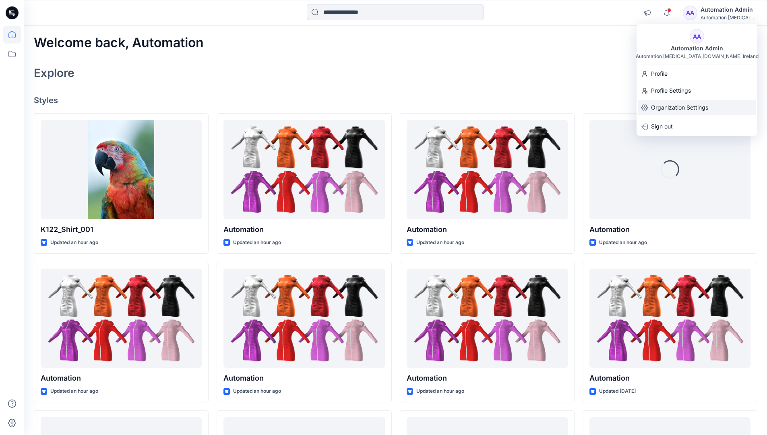 The width and height of the screenshot is (767, 435). What do you see at coordinates (54, 73) in the screenshot?
I see `h2: Explore` at bounding box center [54, 73].